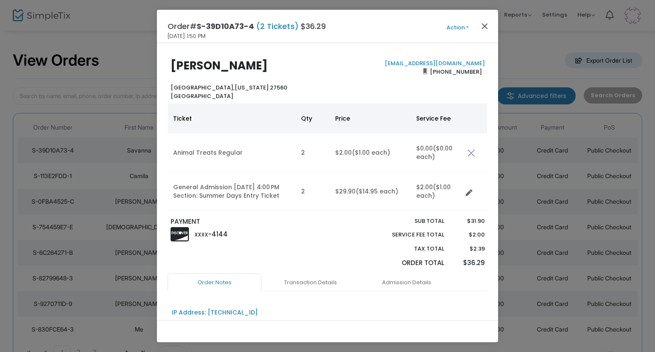 The width and height of the screenshot is (655, 352). Describe the element at coordinates (437, 119) in the screenshot. I see `th: Service Fee` at that location.